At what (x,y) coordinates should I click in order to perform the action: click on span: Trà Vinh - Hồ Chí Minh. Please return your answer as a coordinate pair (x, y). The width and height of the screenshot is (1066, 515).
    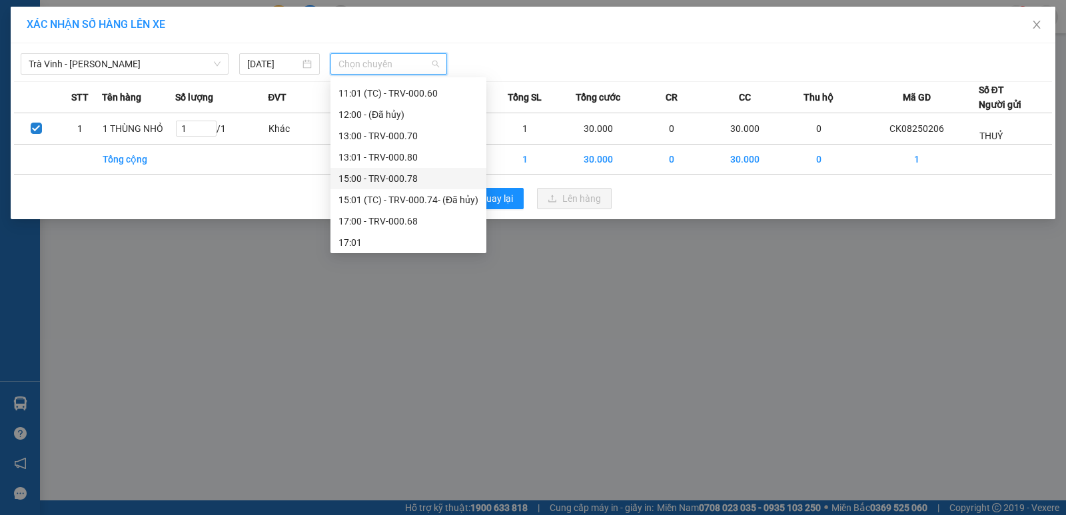
    Looking at the image, I should click on (125, 64).